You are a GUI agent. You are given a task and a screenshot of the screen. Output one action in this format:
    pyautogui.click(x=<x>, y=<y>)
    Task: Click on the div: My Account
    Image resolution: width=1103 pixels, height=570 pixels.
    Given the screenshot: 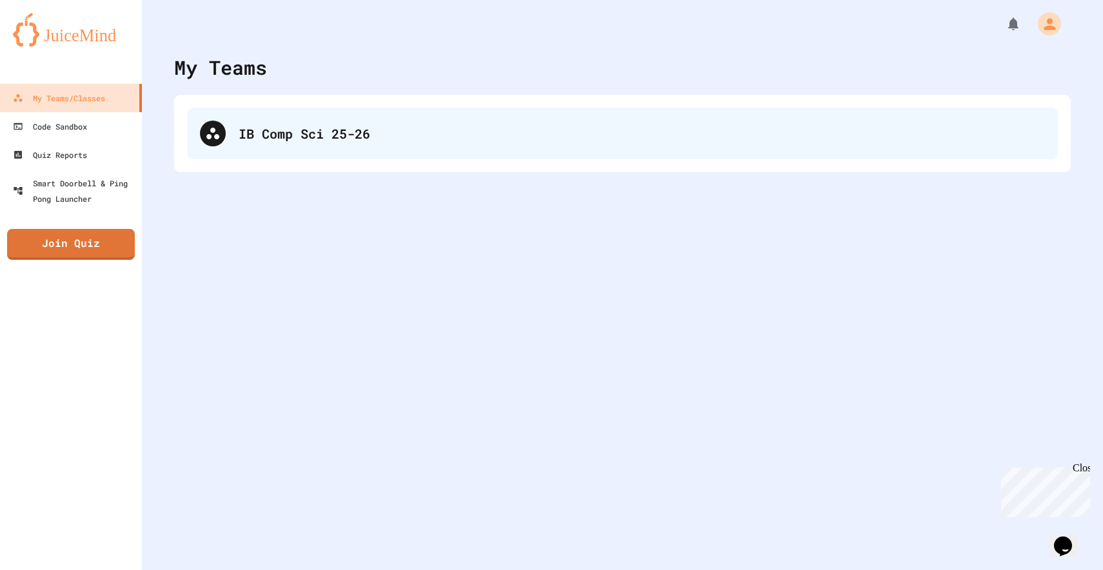 What is the action you would take?
    pyautogui.click(x=1045, y=24)
    